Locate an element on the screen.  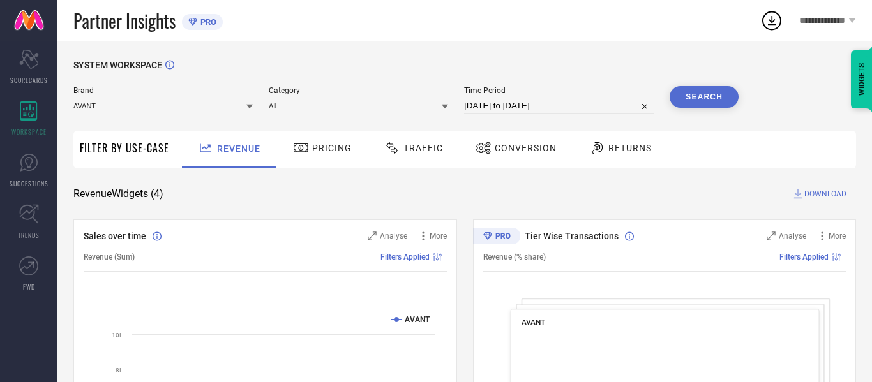
span: SUGGESTIONS is located at coordinates (29, 183).